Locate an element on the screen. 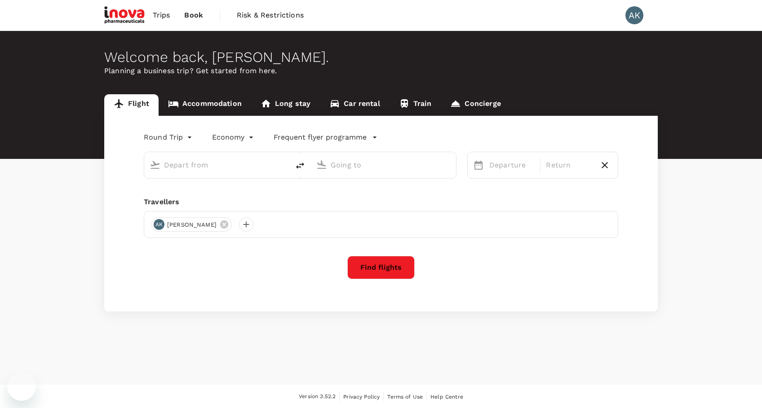 The height and width of the screenshot is (408, 762). button: Frequent flyer programme is located at coordinates (325, 137).